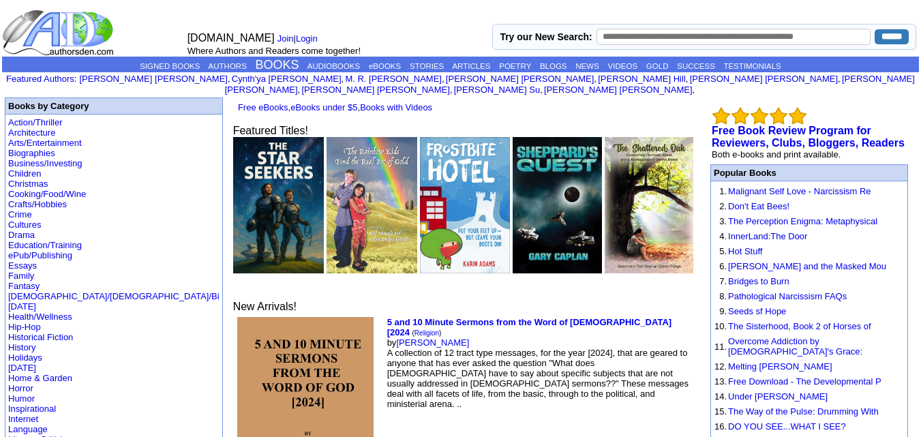  I want to click on a: Arts/Entertainment, so click(45, 142).